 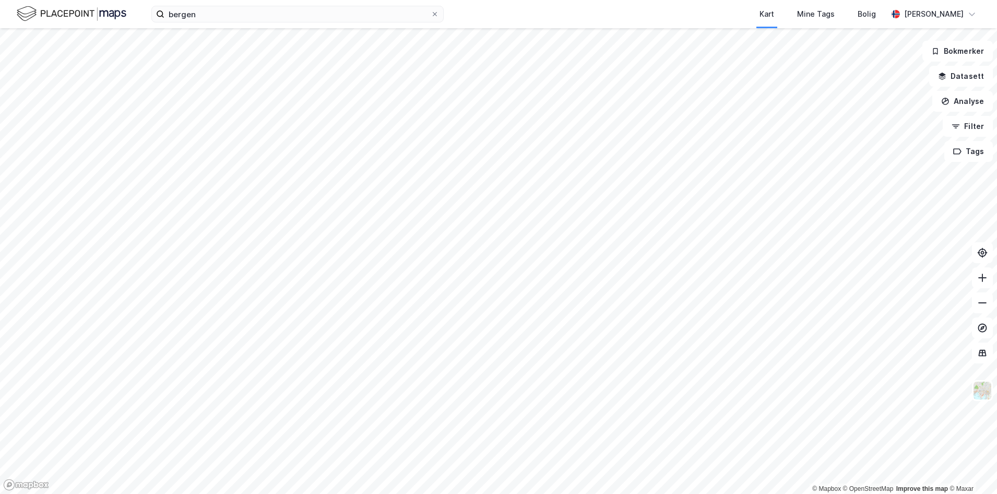 What do you see at coordinates (961, 76) in the screenshot?
I see `button: Datasett` at bounding box center [961, 76].